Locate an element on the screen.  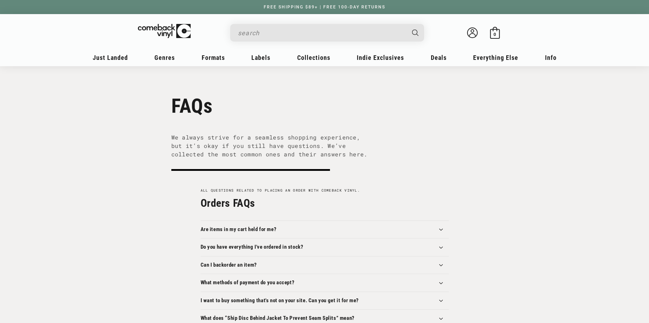
h3: What methods of payment do you accept? is located at coordinates (247, 283).